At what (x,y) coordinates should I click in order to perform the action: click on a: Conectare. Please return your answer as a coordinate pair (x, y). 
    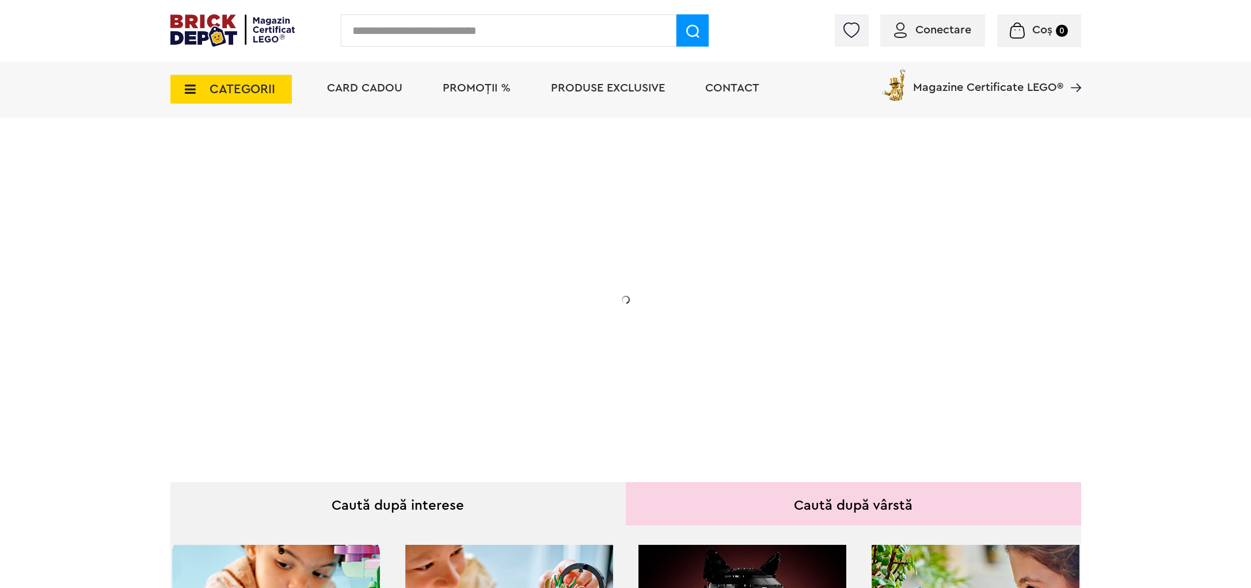
    Looking at the image, I should click on (933, 30).